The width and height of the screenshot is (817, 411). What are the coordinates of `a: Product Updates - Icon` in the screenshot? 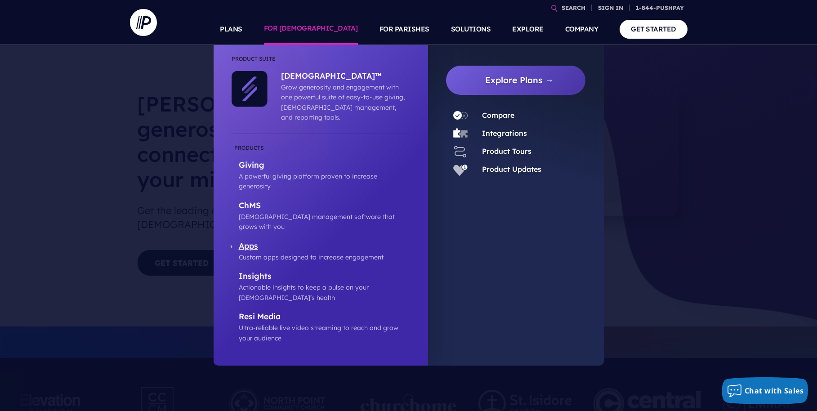 It's located at (461, 170).